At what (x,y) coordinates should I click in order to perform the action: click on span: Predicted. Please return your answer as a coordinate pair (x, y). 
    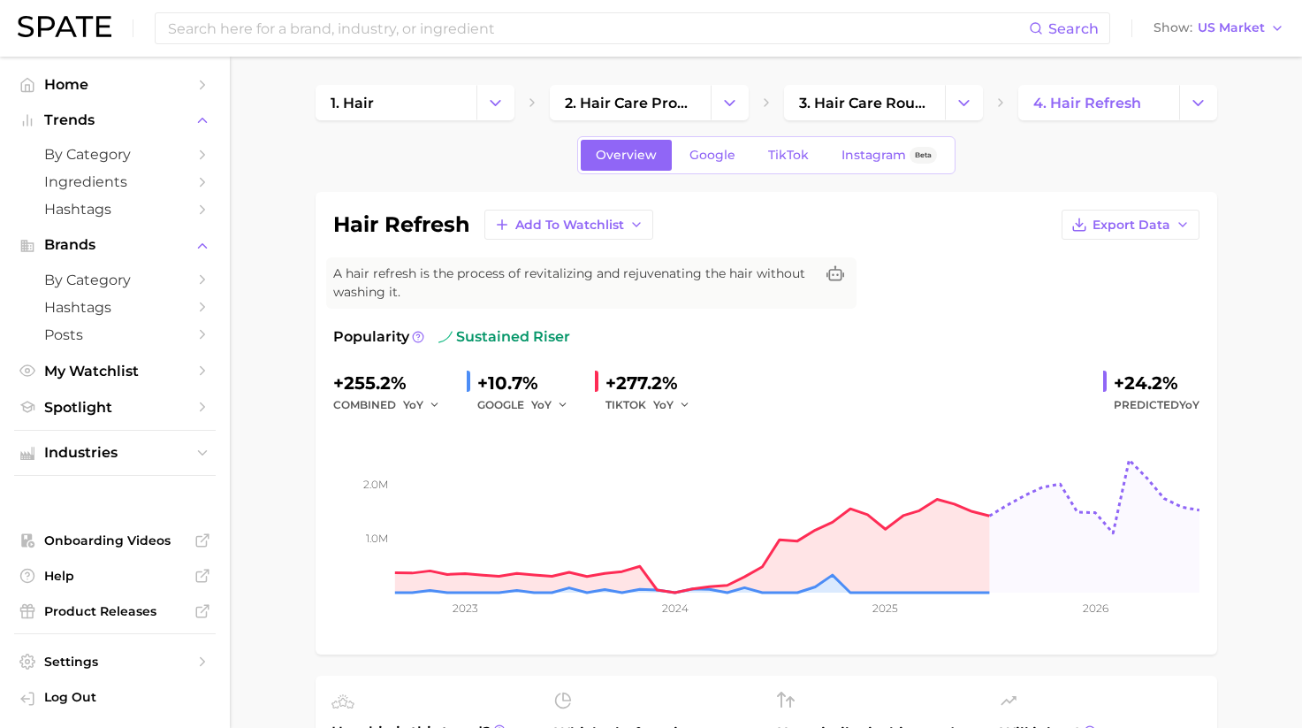
    Looking at the image, I should click on (1156, 405).